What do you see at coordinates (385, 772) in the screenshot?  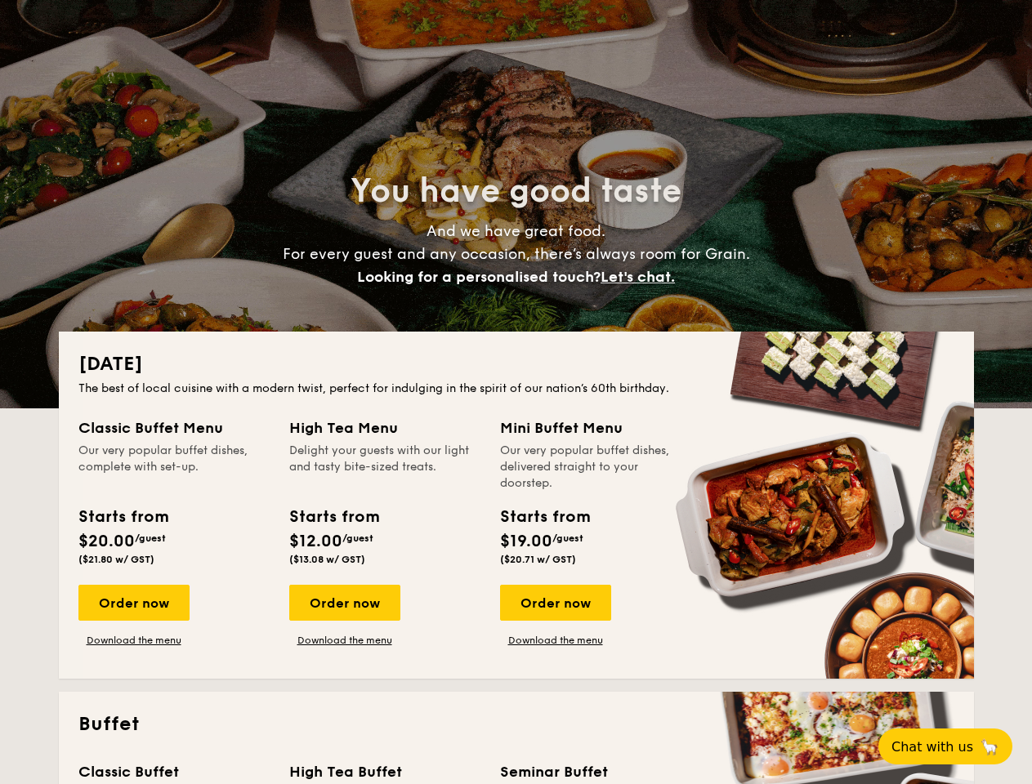 I see `div: High Tea Buffet` at bounding box center [385, 772].